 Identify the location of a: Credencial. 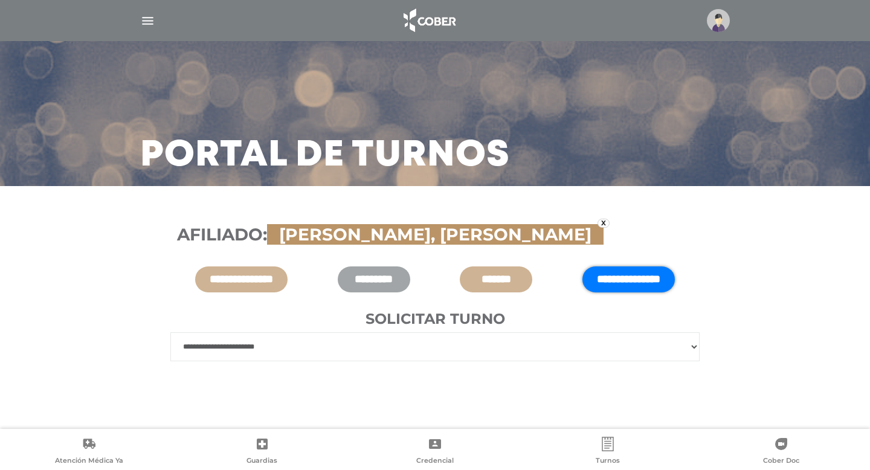
(435, 452).